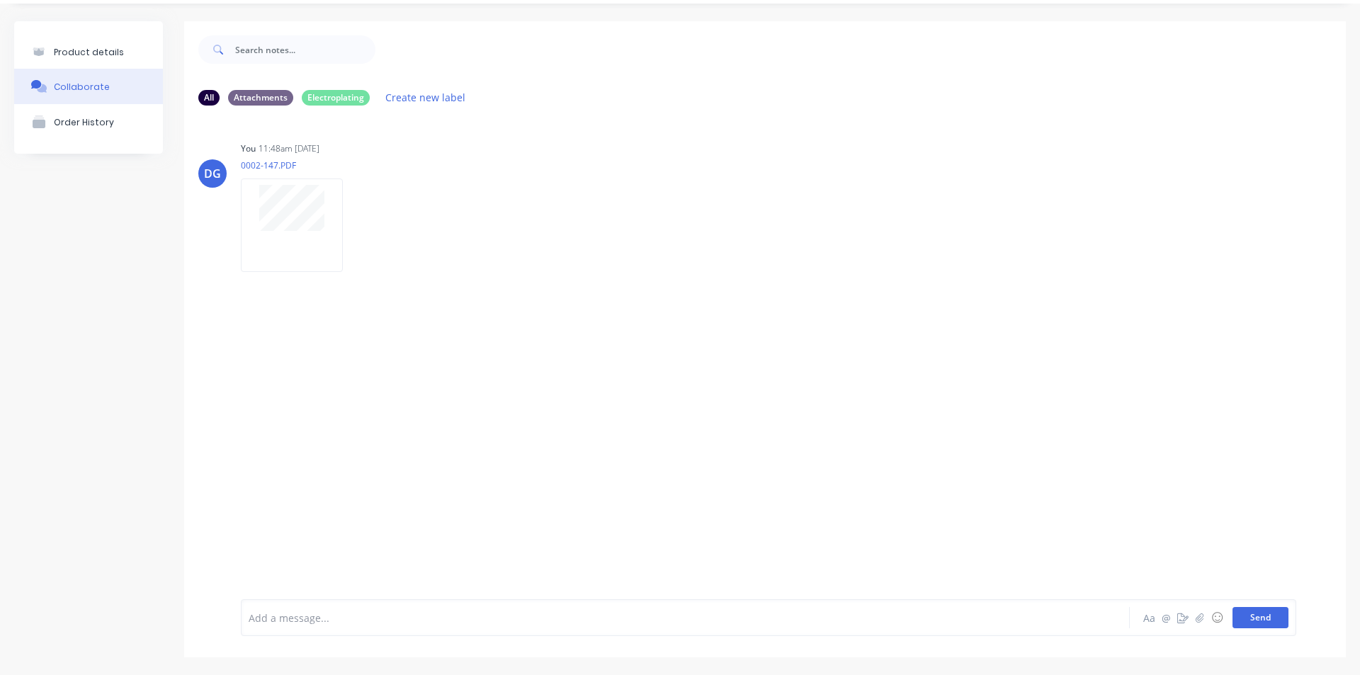 This screenshot has height=675, width=1360. What do you see at coordinates (336, 98) in the screenshot?
I see `div: Electroplating` at bounding box center [336, 98].